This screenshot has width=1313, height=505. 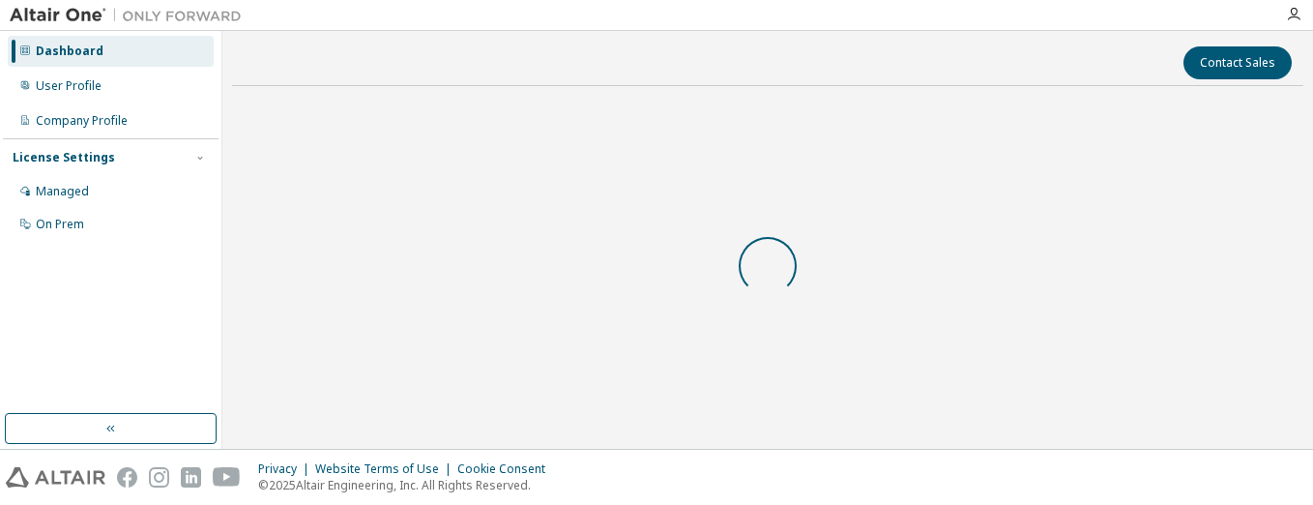 I want to click on img: altair_logo.svg, so click(x=55, y=477).